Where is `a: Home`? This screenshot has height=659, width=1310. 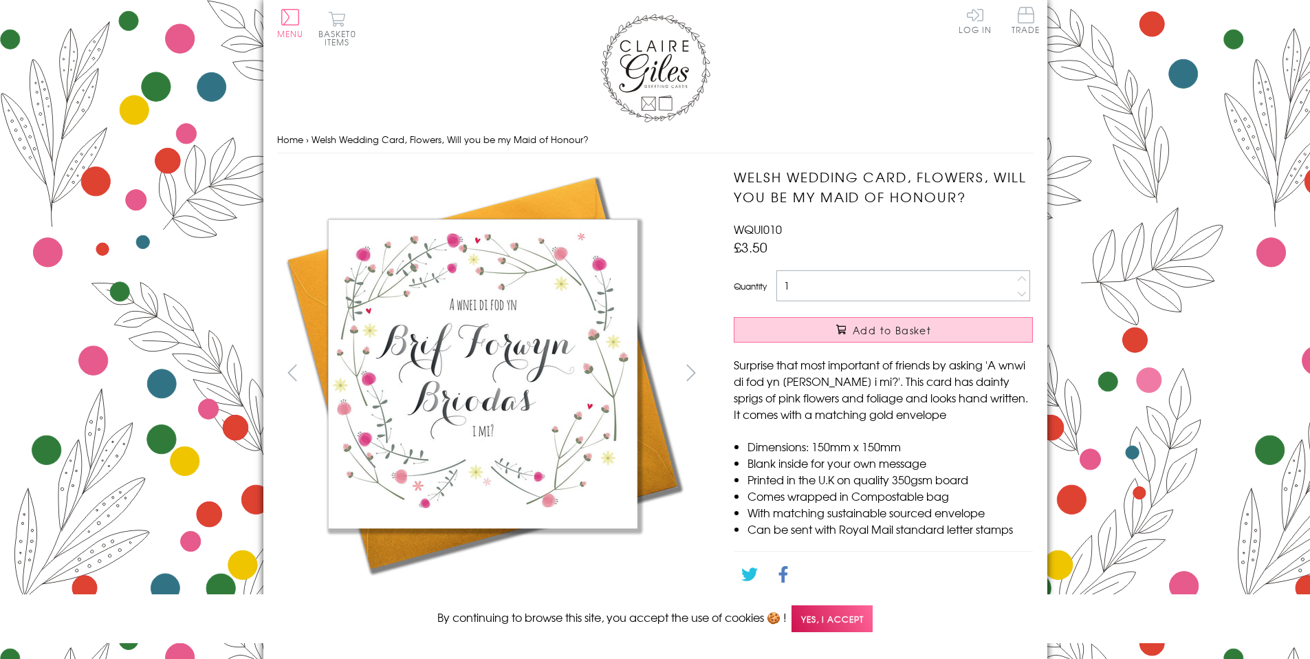
a: Home is located at coordinates (290, 139).